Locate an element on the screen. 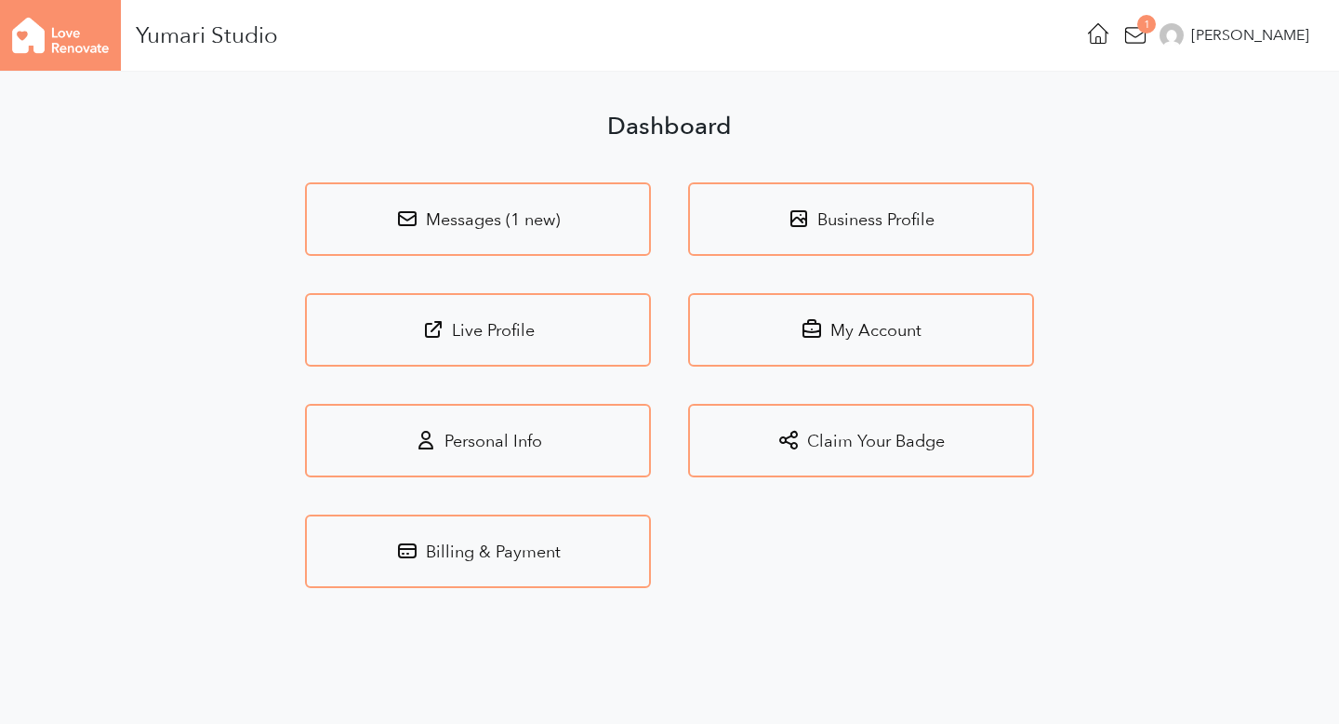  a: 1 is located at coordinates (1136, 35).